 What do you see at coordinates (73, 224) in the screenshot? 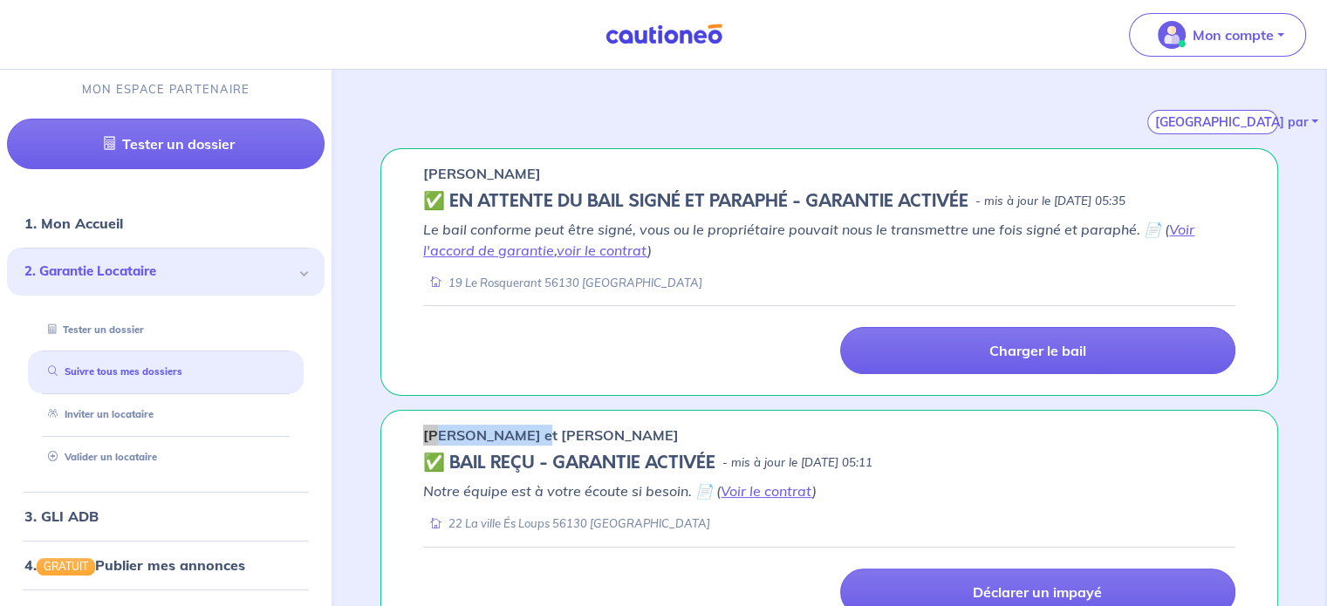
I see `a: 1. Mon Accueil` at bounding box center [73, 224].